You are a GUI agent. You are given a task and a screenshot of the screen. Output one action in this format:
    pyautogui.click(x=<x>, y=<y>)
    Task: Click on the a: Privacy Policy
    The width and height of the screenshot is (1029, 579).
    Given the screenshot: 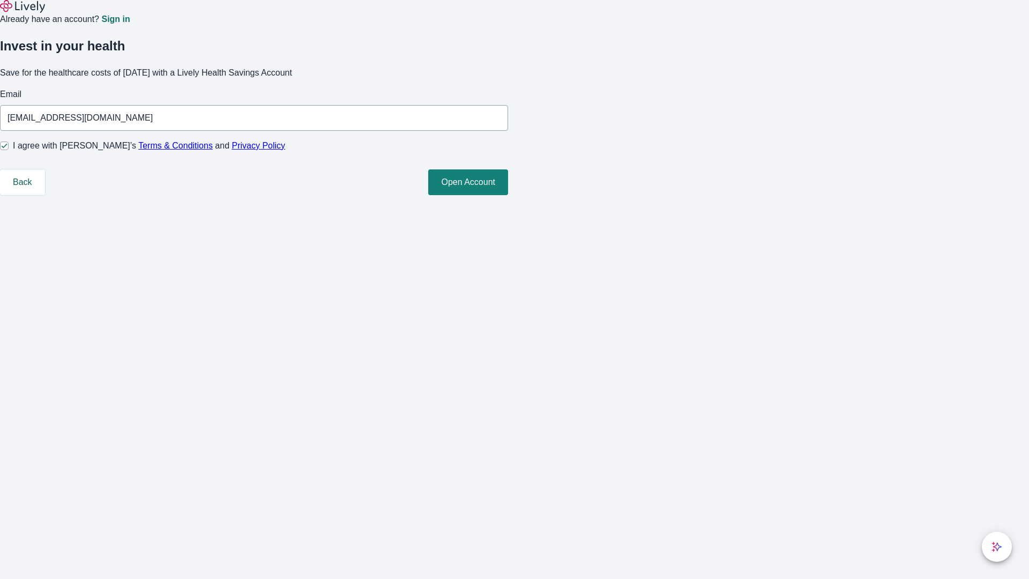 What is the action you would take?
    pyautogui.click(x=259, y=145)
    